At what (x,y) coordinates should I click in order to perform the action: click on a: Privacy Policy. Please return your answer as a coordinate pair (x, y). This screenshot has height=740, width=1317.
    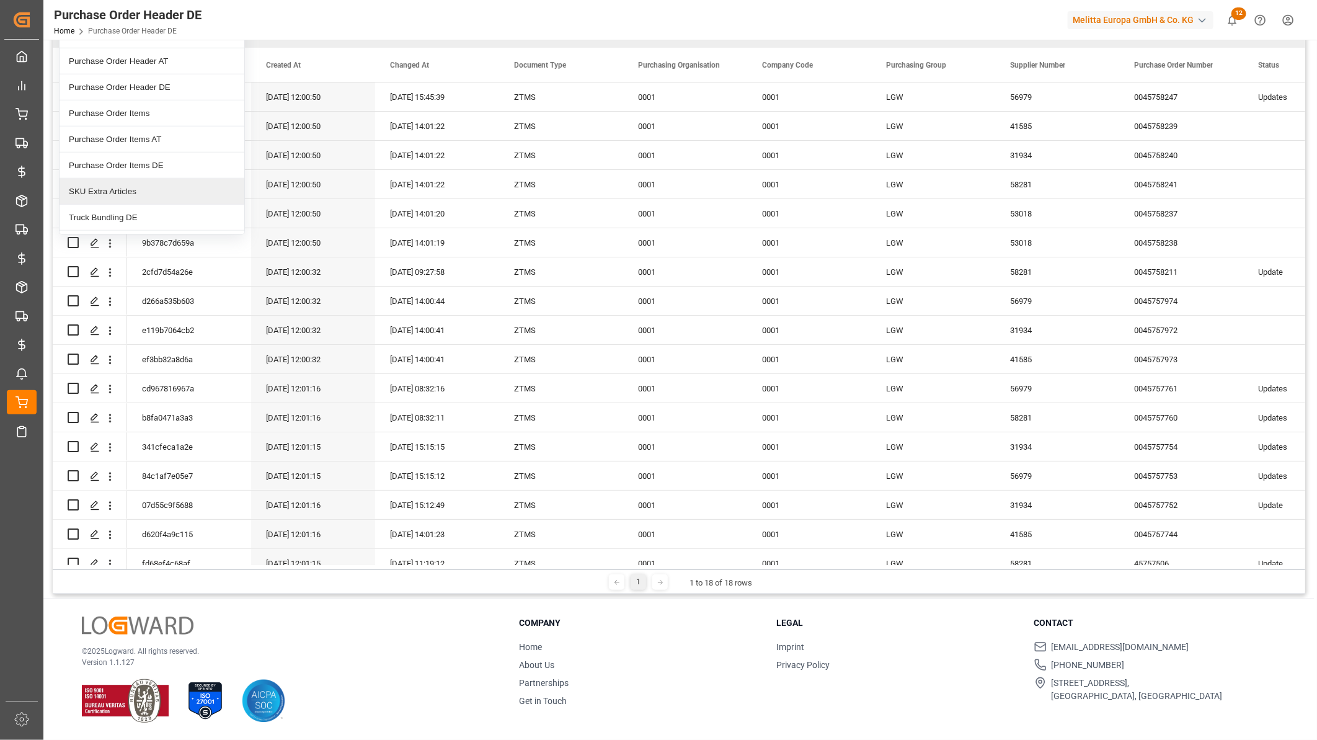
    Looking at the image, I should click on (803, 665).